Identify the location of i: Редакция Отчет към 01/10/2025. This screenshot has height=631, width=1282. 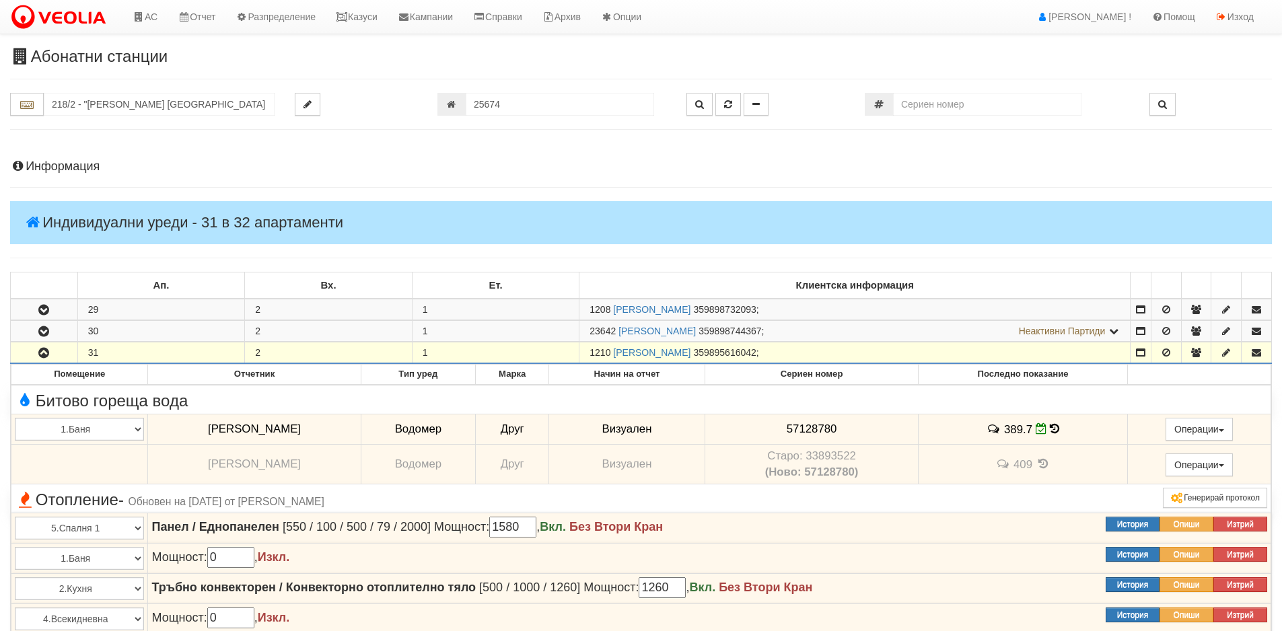
(1041, 429).